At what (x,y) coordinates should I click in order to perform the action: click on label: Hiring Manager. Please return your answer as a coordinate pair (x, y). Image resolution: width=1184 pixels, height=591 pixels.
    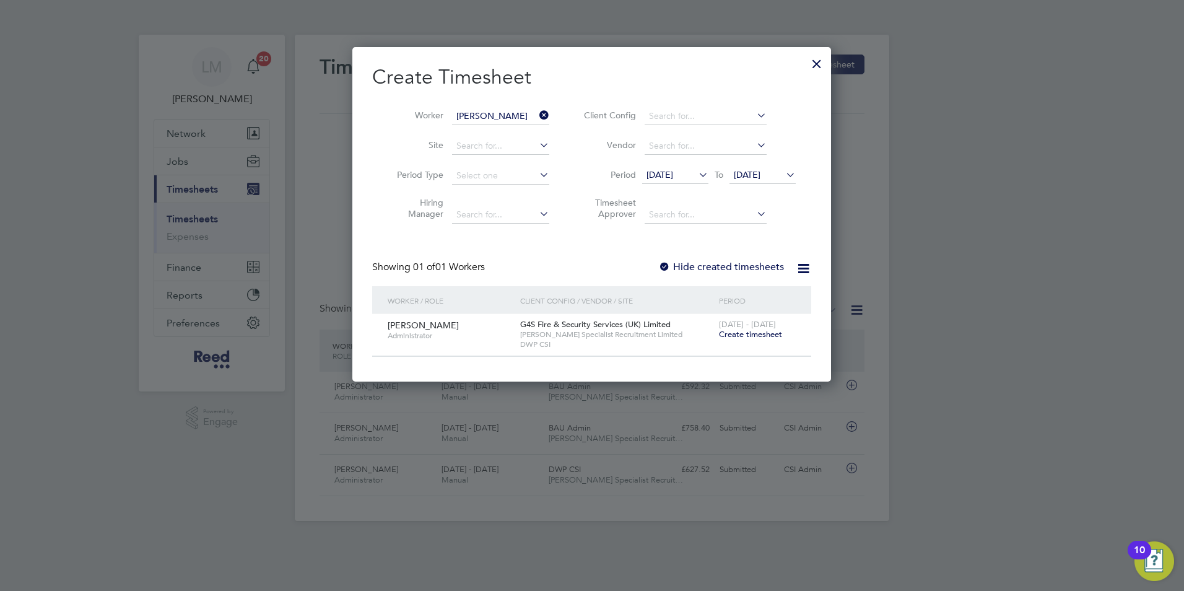
    Looking at the image, I should click on (415, 208).